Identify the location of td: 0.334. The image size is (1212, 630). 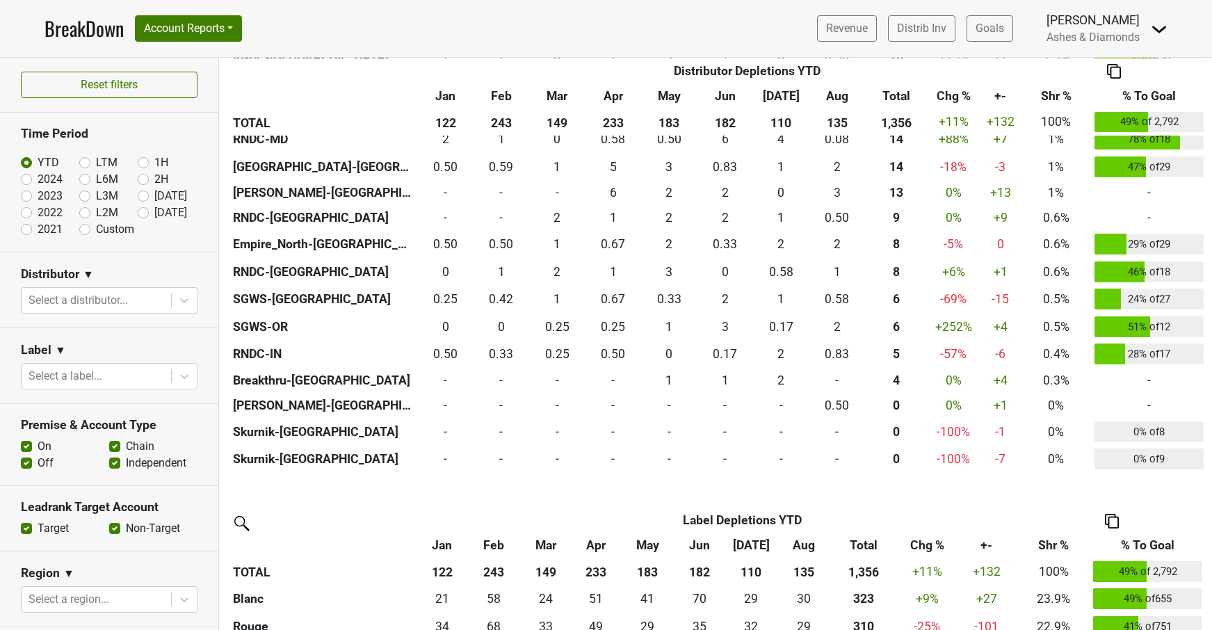
(501, 355).